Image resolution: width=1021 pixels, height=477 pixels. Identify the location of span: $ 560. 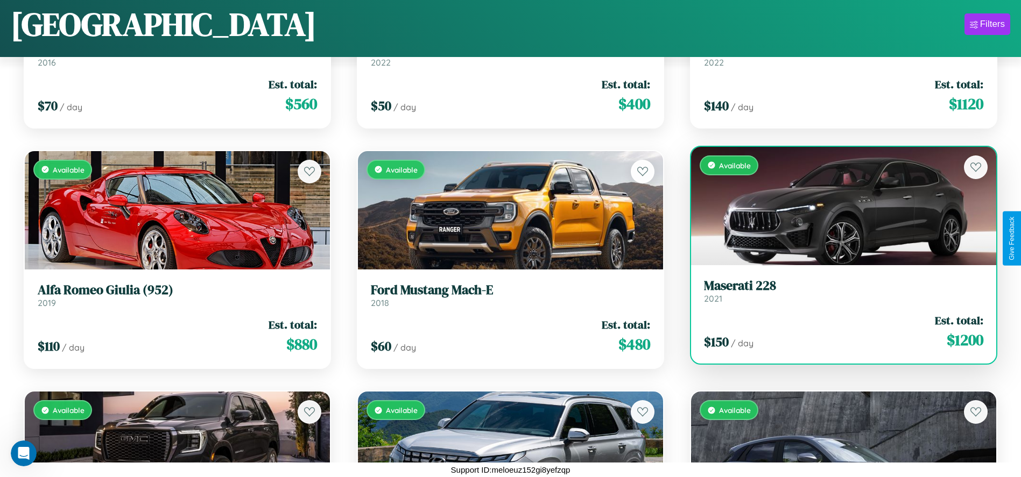
(301, 104).